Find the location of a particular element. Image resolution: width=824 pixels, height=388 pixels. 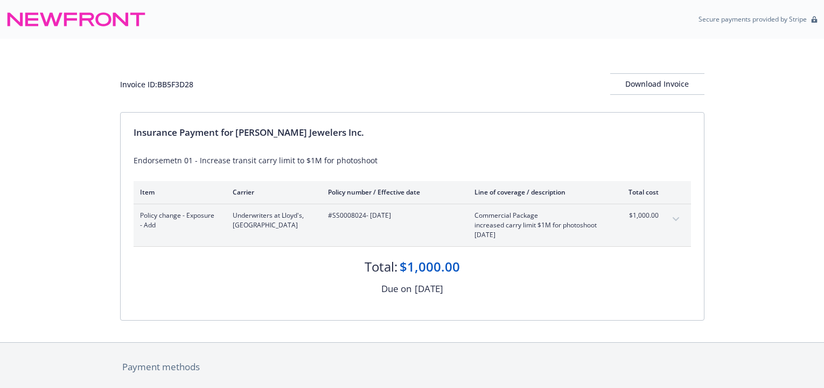

span: Policy change - Exposure - Add is located at coordinates (178, 220).